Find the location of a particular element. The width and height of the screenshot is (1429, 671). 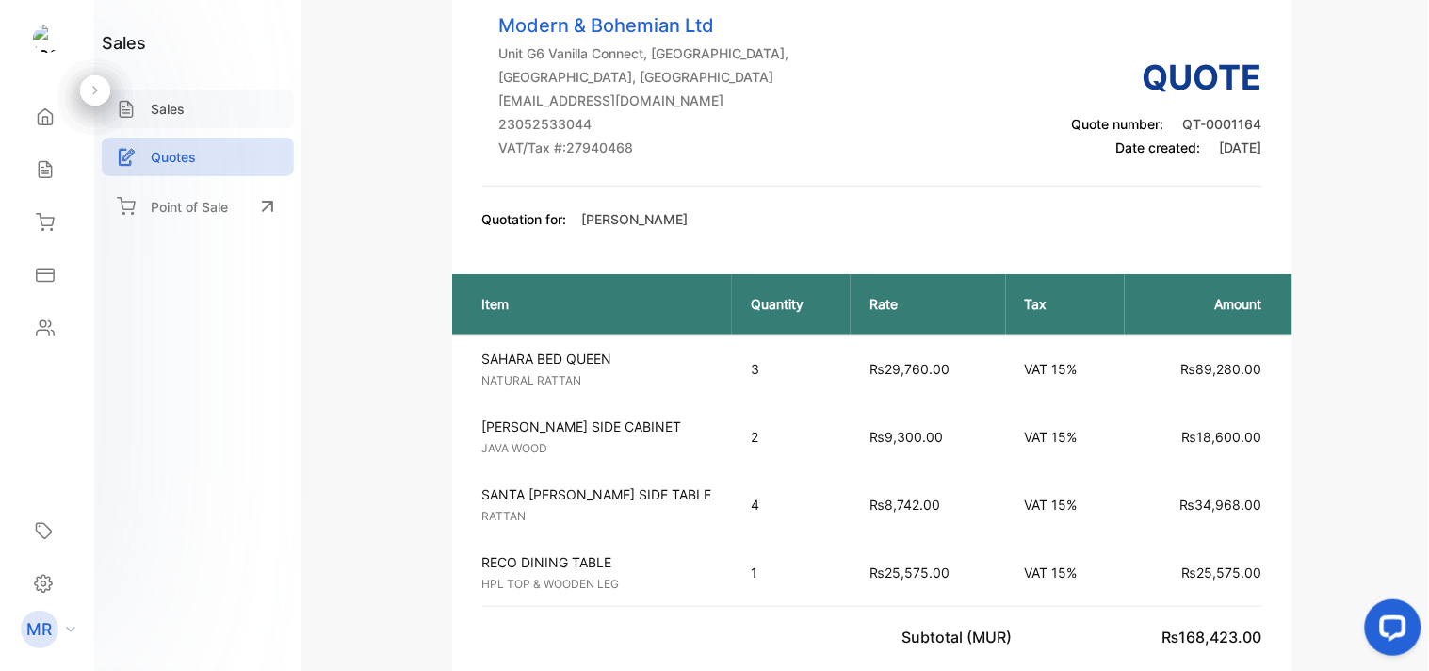

button: Open LiveChat chat widget is located at coordinates (43, 36).